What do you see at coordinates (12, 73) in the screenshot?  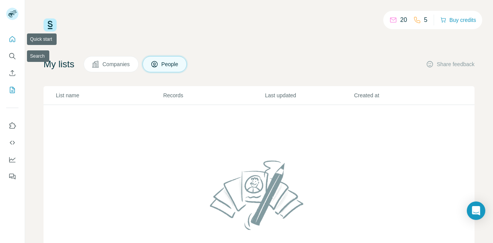 I see `button: Enrich CSV` at bounding box center [12, 73].